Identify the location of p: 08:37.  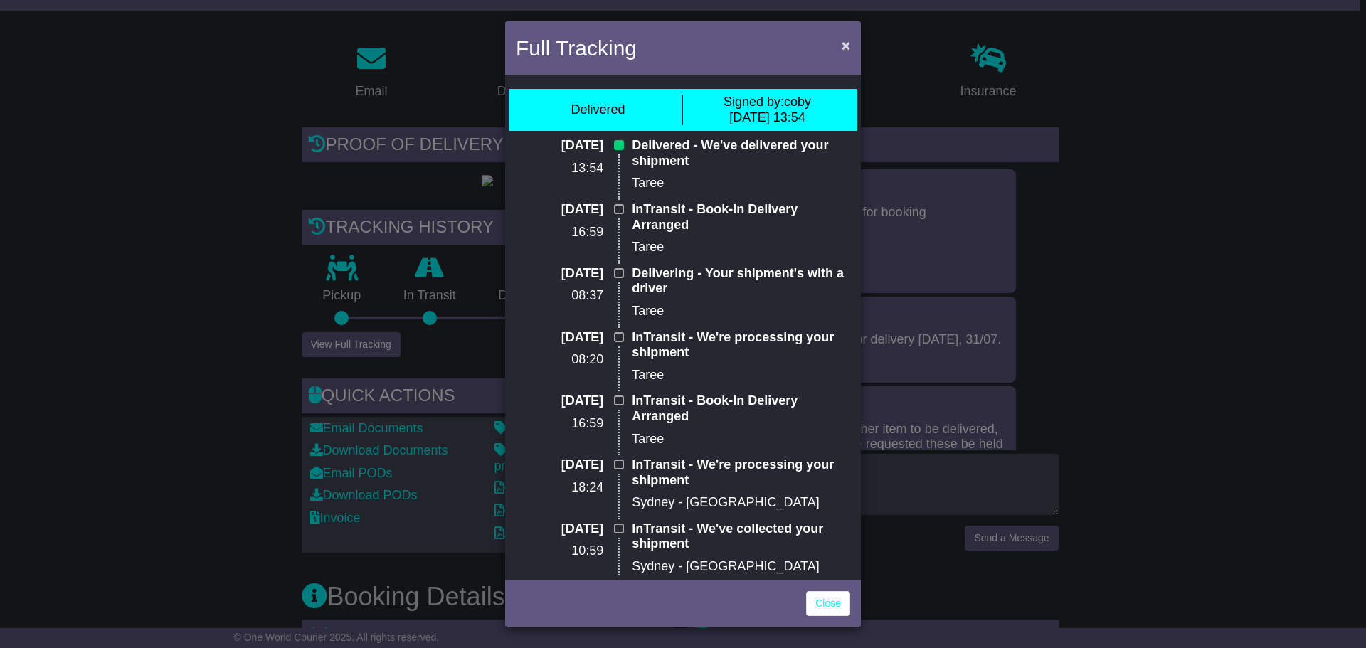
(559, 296).